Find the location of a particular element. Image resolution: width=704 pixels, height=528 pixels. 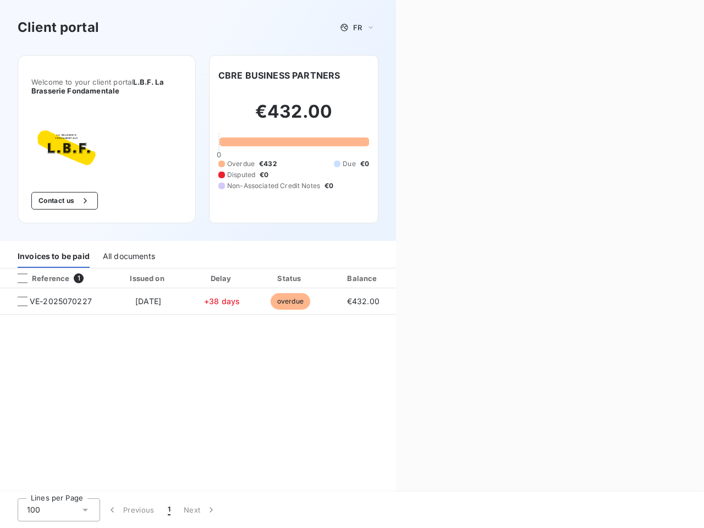

img: Company logo is located at coordinates (67, 148).